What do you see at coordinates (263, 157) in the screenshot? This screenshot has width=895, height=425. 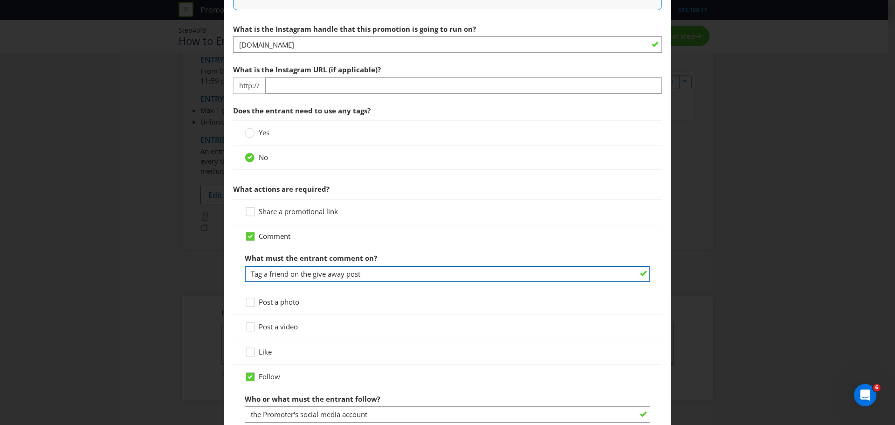 I see `span: No` at bounding box center [263, 157].